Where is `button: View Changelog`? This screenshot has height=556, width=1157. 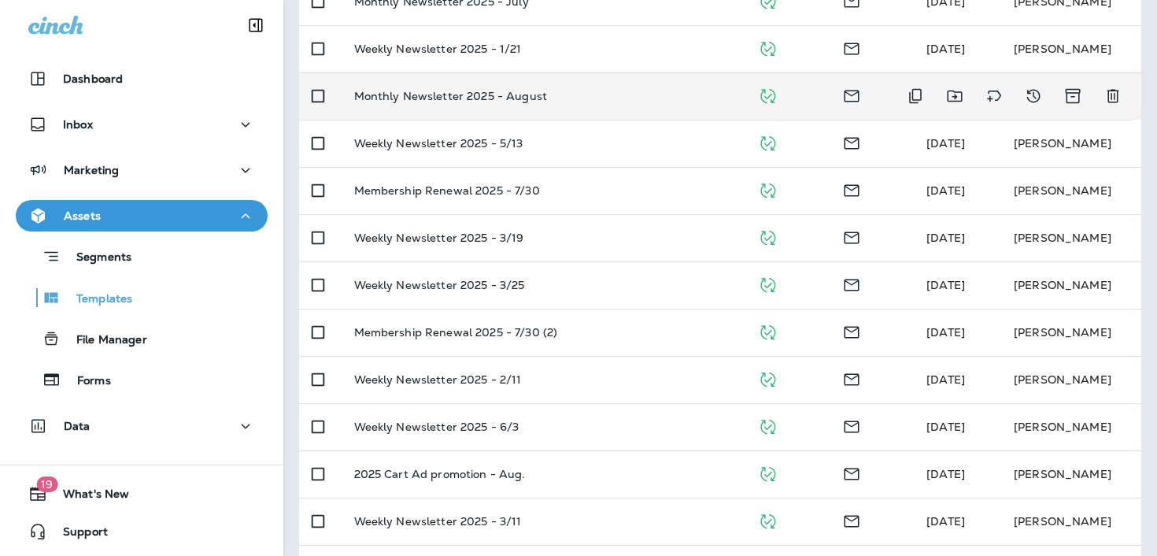
button: View Changelog is located at coordinates (1033, 96).